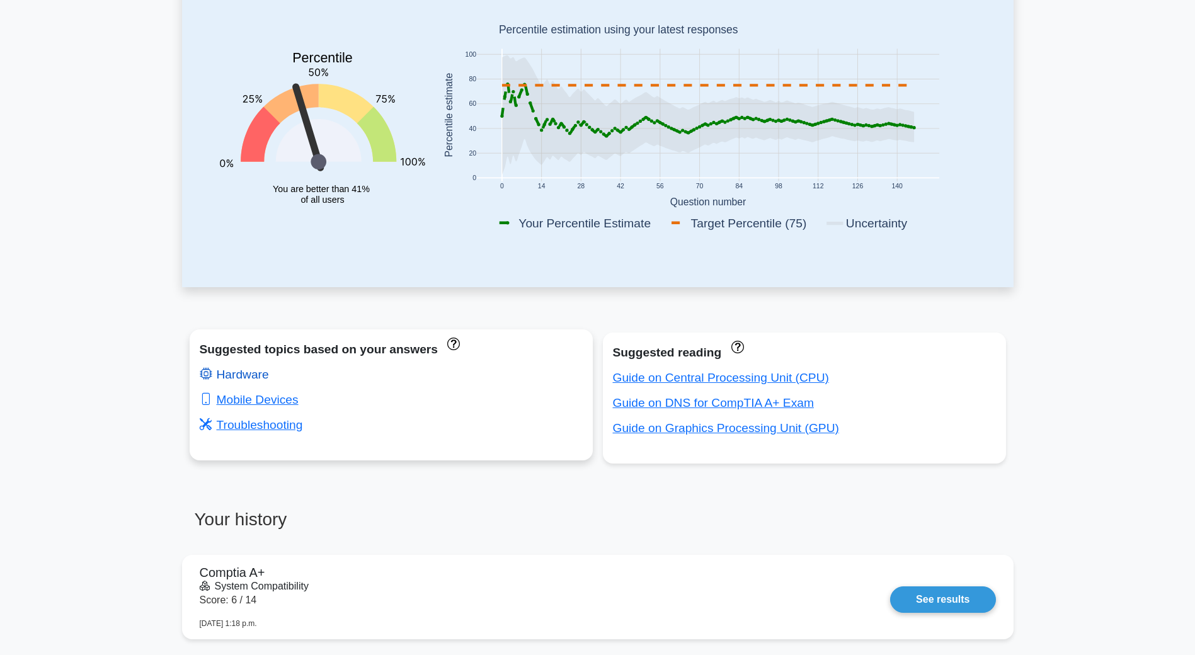 This screenshot has height=655, width=1195. What do you see at coordinates (713, 403) in the screenshot?
I see `a: Guide on DNS for CompTIA A+ Exam` at bounding box center [713, 403].